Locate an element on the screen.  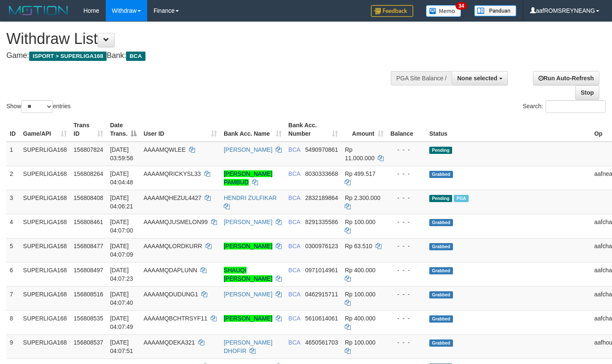
span: 156808264 is located at coordinates (88, 174).